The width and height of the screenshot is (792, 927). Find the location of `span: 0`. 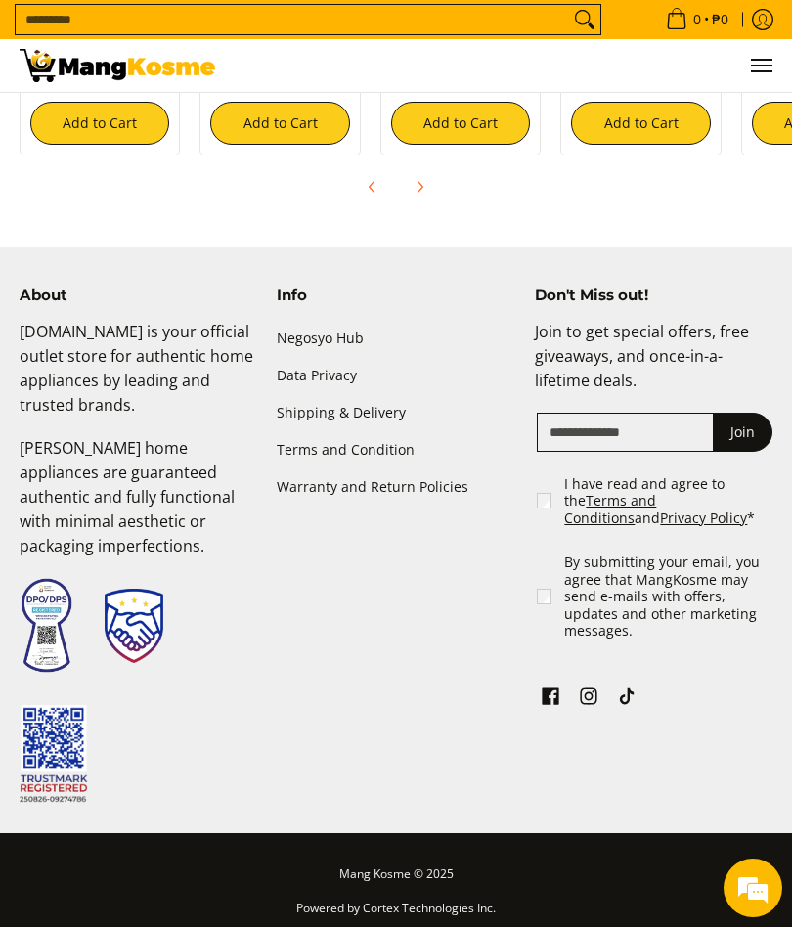

span: 0 is located at coordinates (697, 20).